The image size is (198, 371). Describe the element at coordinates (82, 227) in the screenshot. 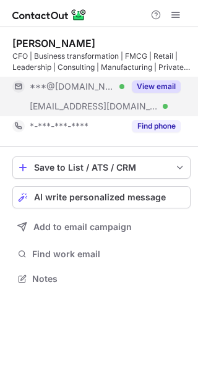

I see `span: Add to email campaign` at that location.